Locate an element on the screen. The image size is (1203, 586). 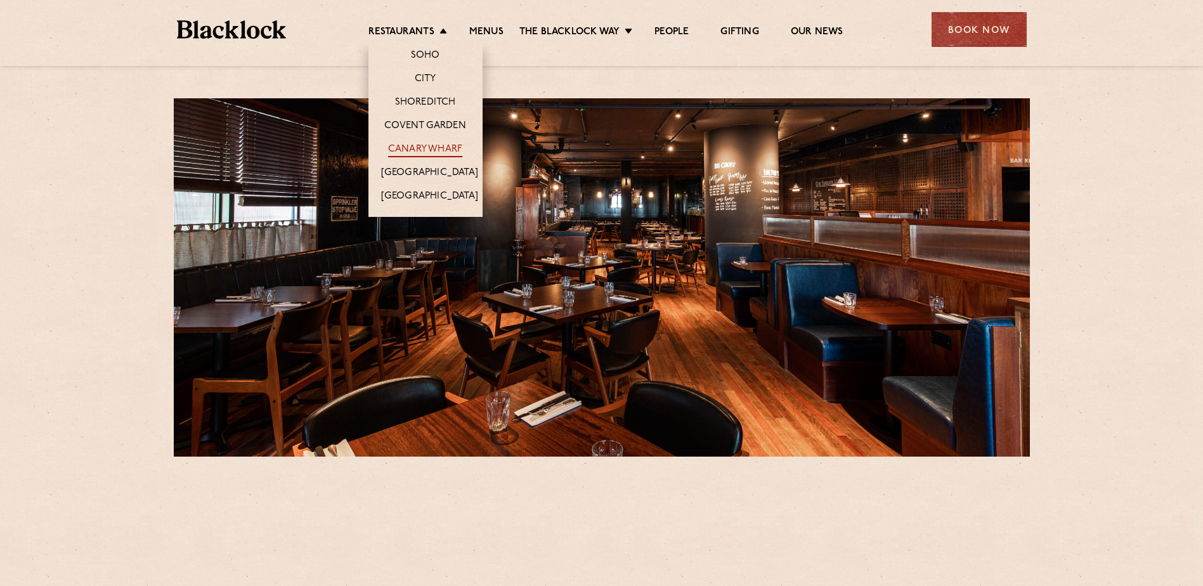
a: Canary Wharf is located at coordinates (425, 150).